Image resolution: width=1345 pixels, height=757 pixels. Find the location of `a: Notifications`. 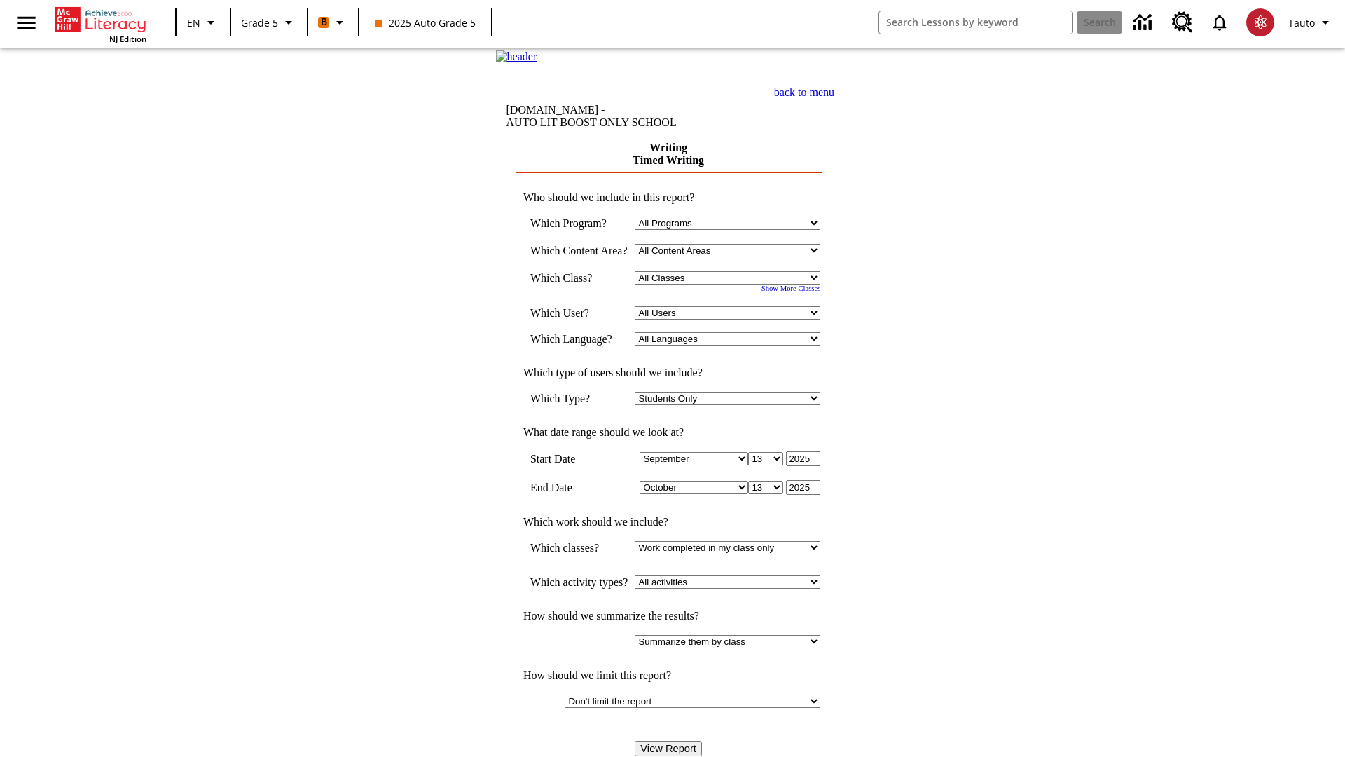

a: Notifications is located at coordinates (1220, 22).